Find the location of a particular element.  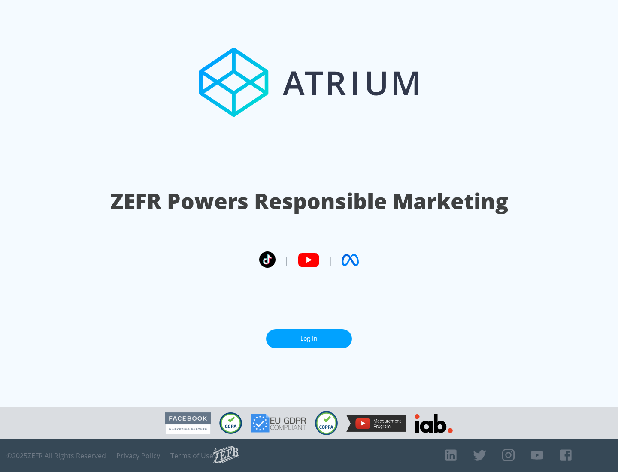

img: GDPR Compliant is located at coordinates (278, 423).